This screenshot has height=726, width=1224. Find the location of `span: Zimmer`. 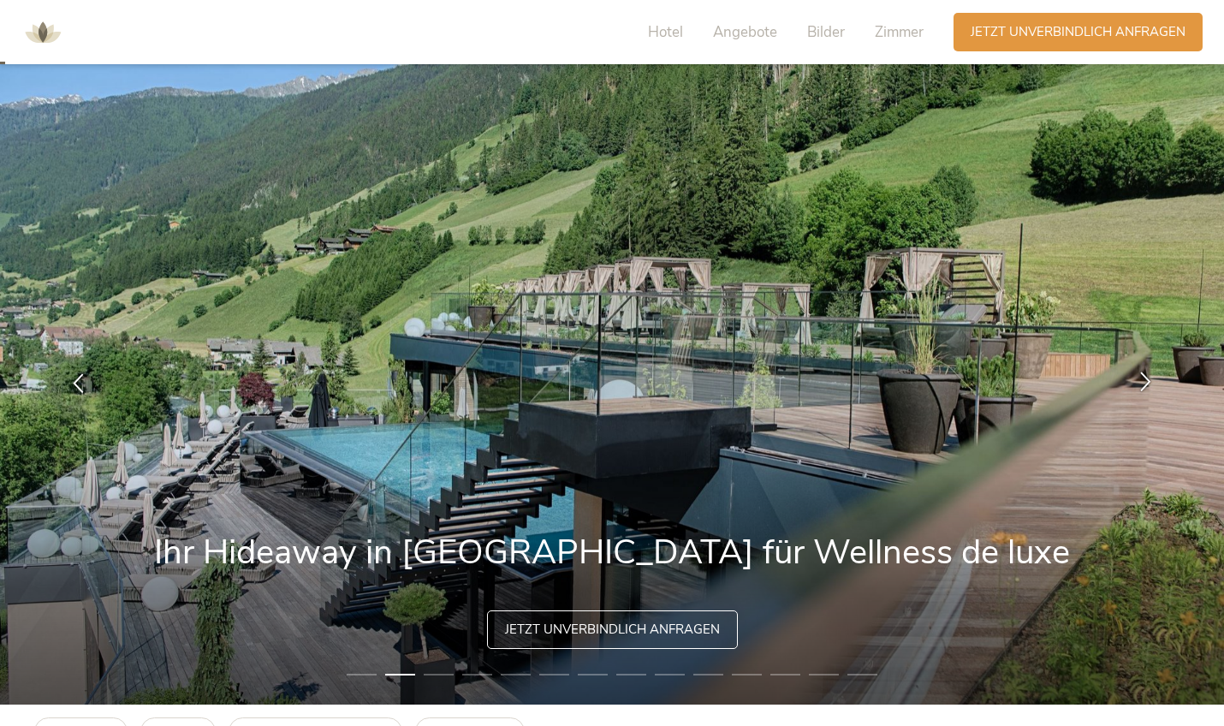

span: Zimmer is located at coordinates (899, 32).